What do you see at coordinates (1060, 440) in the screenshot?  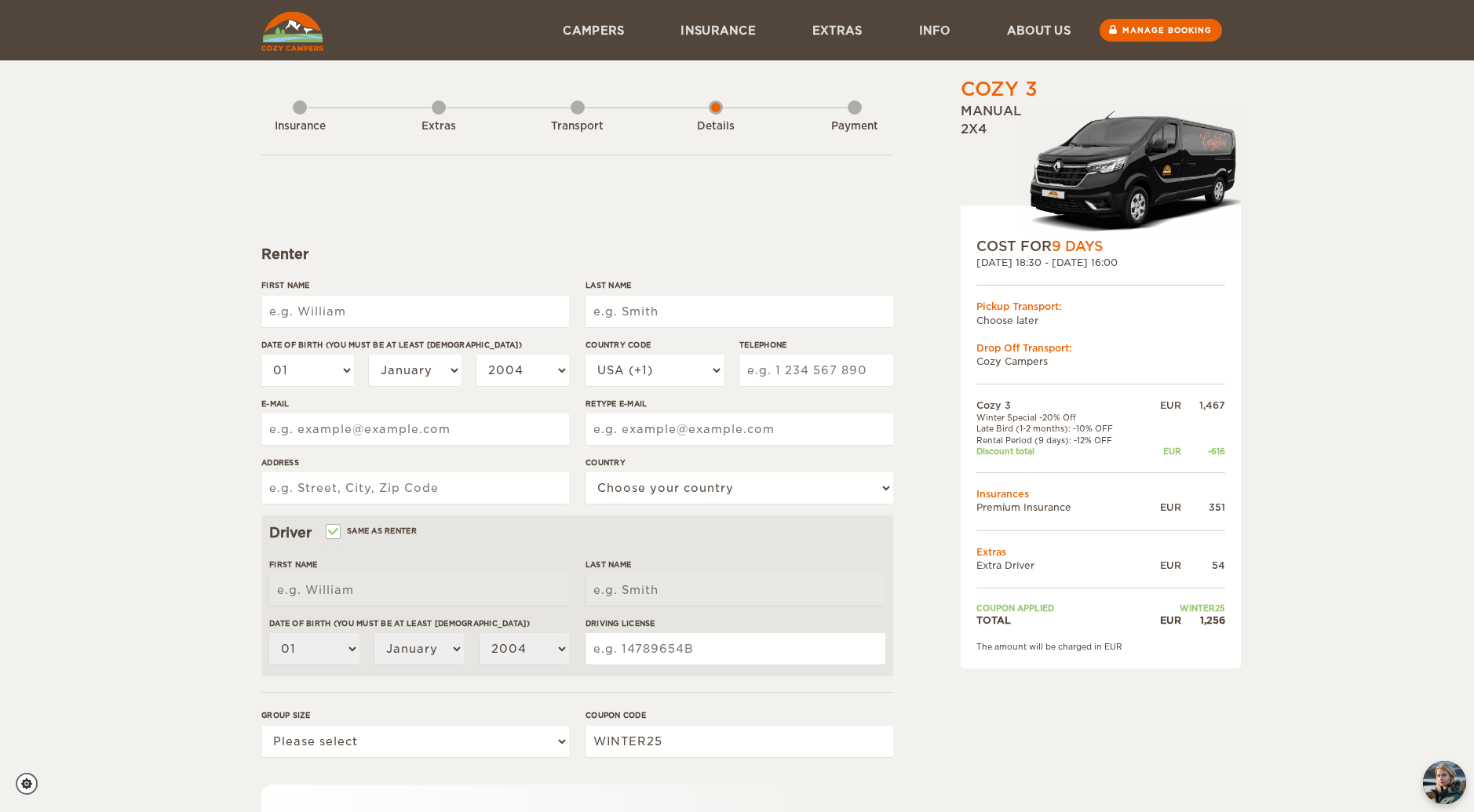 I see `td: Rental Period (9 days): -12% OFF` at bounding box center [1060, 440].